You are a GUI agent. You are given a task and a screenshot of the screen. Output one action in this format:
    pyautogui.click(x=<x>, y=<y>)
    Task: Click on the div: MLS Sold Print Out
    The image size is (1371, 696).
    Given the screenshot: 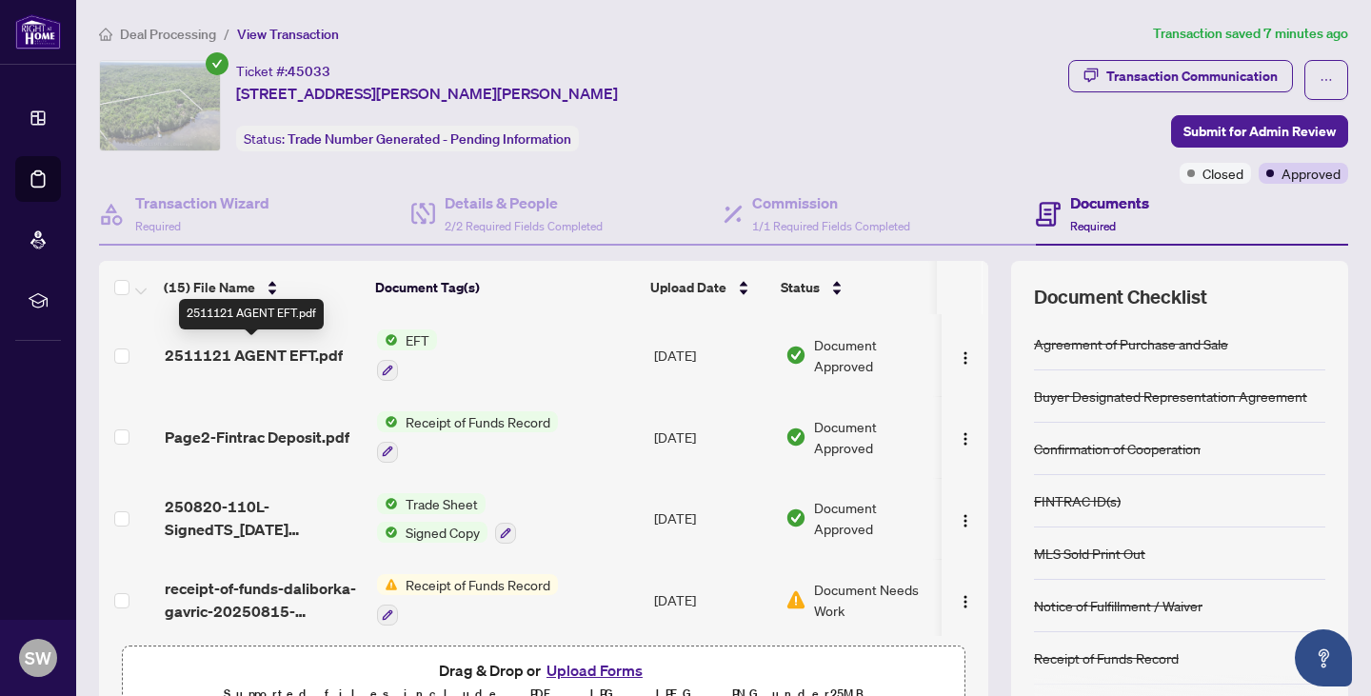 What is the action you would take?
    pyautogui.click(x=1089, y=553)
    